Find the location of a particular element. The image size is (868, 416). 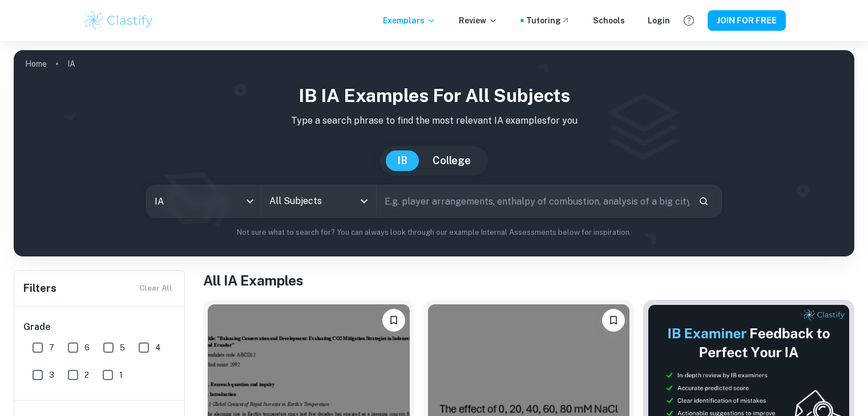

input: E.g. player arrangements, enthalpy of combustion, analysis of a big city... is located at coordinates (533, 201).